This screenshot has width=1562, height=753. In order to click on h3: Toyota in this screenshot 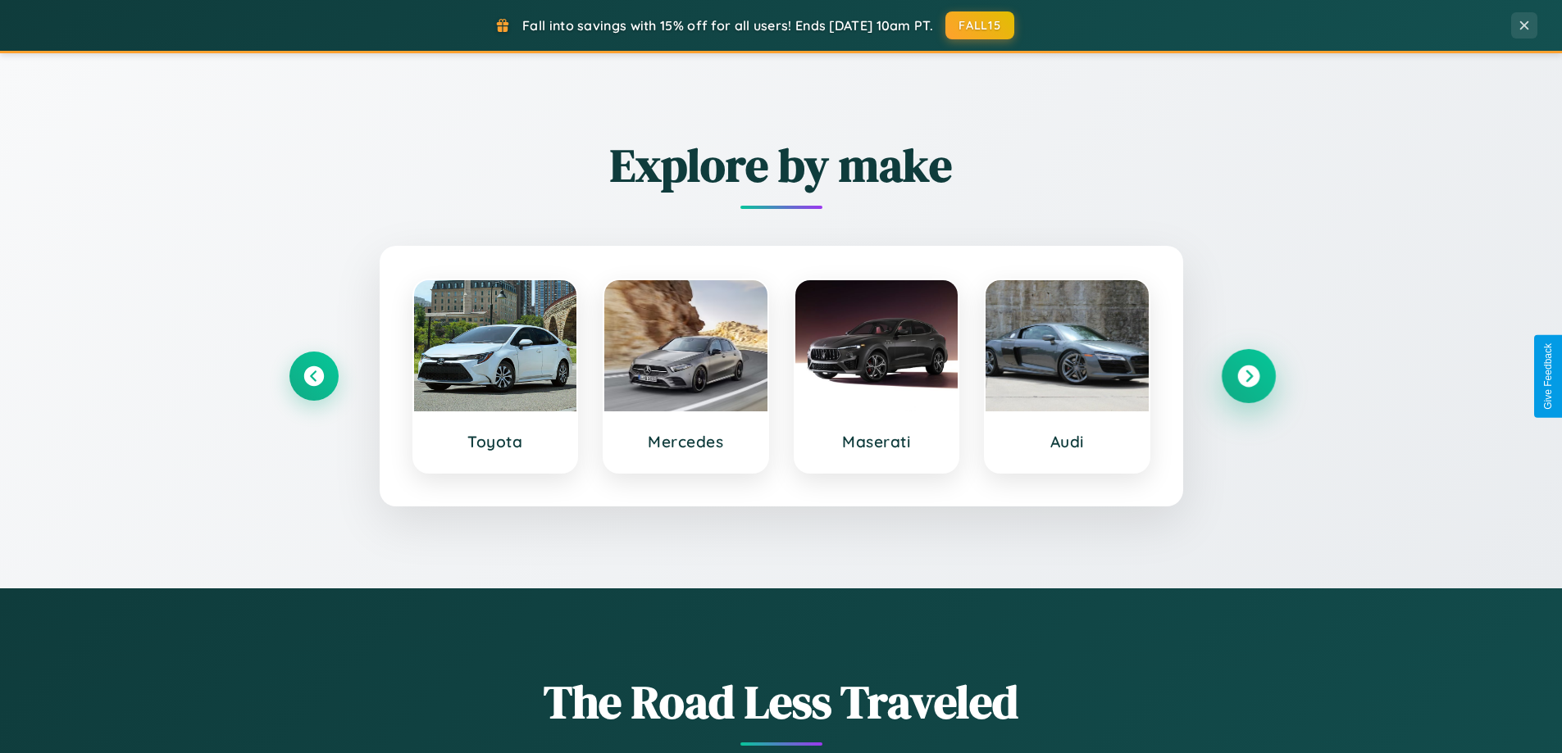, I will do `click(495, 442)`.